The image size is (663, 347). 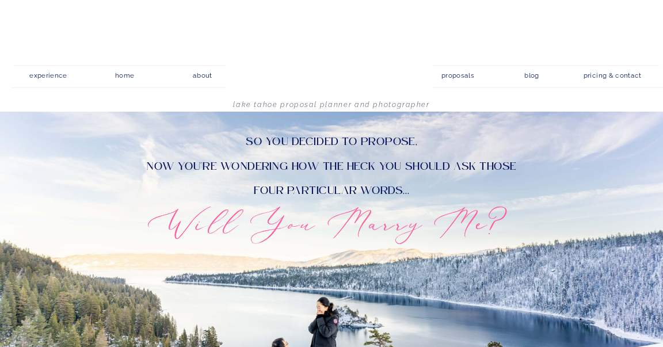 What do you see at coordinates (613, 76) in the screenshot?
I see `a: pricing & contact` at bounding box center [613, 76].